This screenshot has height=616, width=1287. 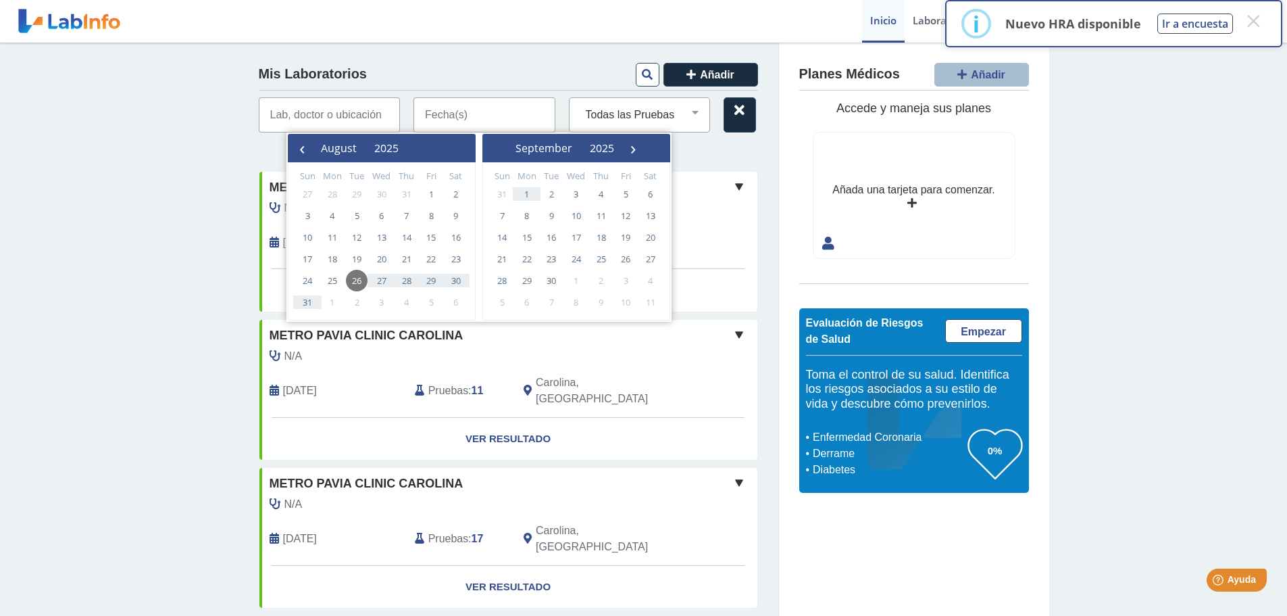 What do you see at coordinates (626, 237) in the screenshot?
I see `span: 19` at bounding box center [626, 237].